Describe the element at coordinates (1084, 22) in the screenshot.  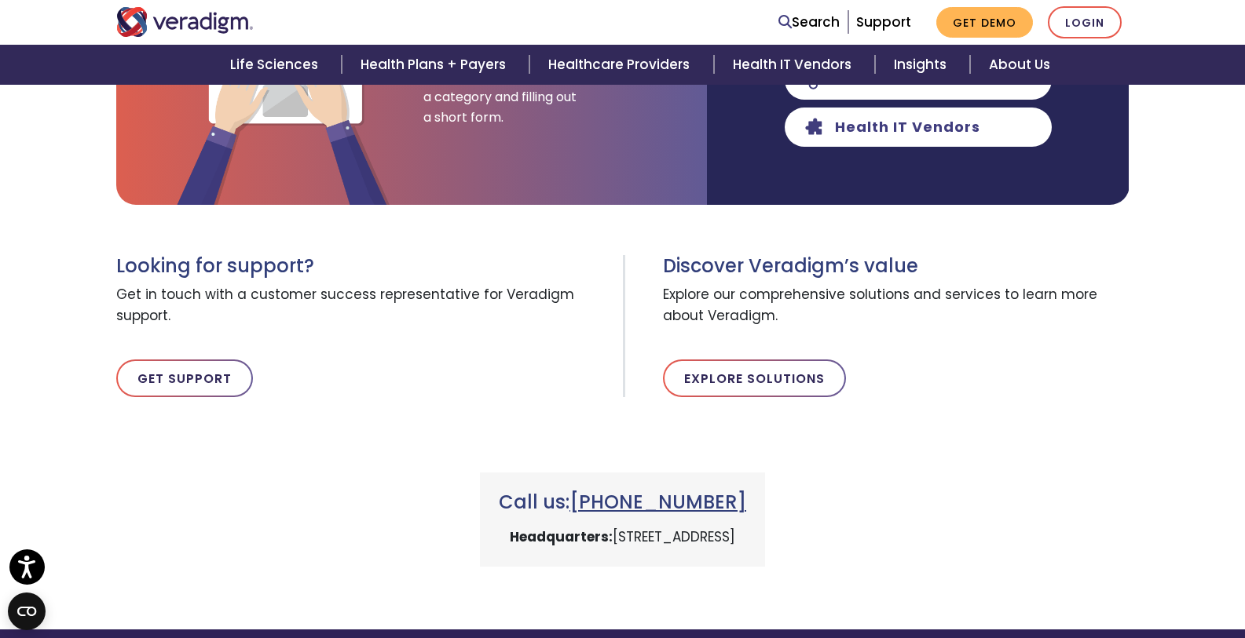
I see `a: Login` at that location.